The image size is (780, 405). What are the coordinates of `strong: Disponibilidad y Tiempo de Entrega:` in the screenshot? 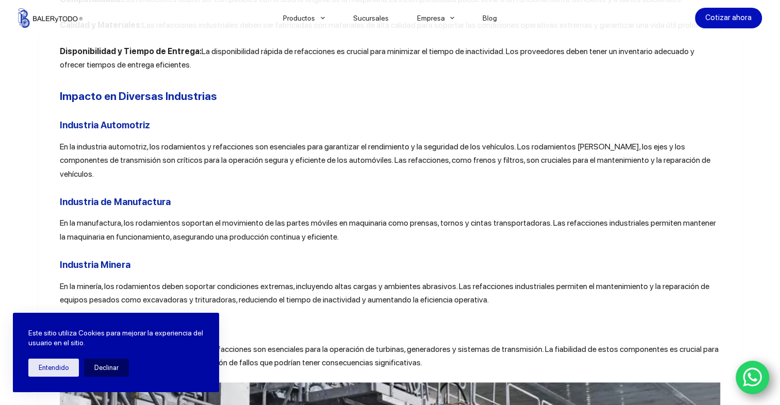 It's located at (130, 51).